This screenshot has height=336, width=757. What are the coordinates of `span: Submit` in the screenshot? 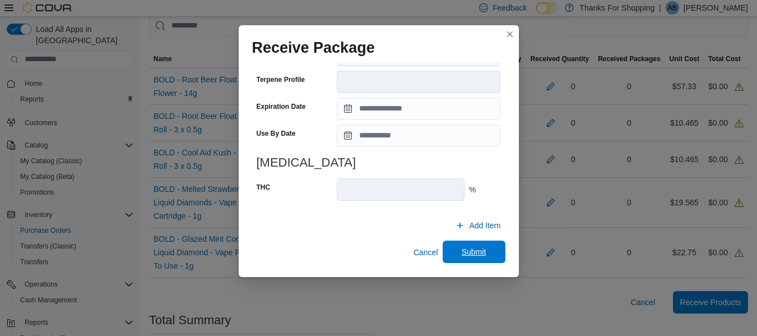 It's located at (474, 252).